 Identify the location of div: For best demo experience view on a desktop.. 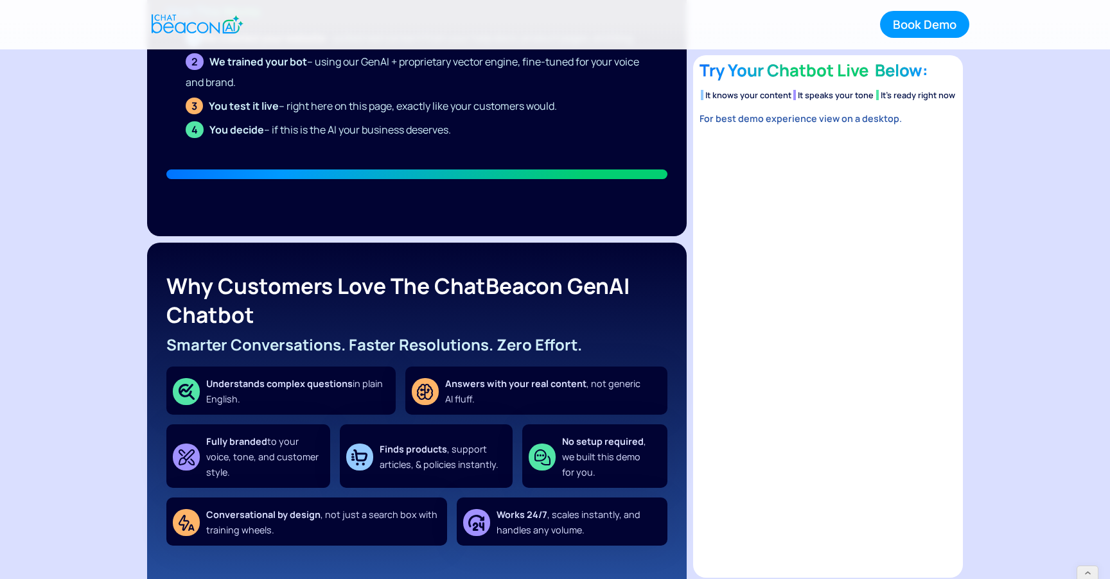
(828, 117).